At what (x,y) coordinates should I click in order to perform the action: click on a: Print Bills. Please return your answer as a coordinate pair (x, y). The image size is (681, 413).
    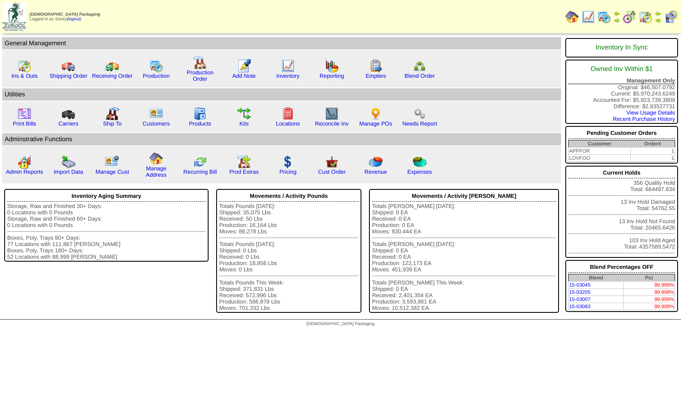
    Looking at the image, I should click on (24, 123).